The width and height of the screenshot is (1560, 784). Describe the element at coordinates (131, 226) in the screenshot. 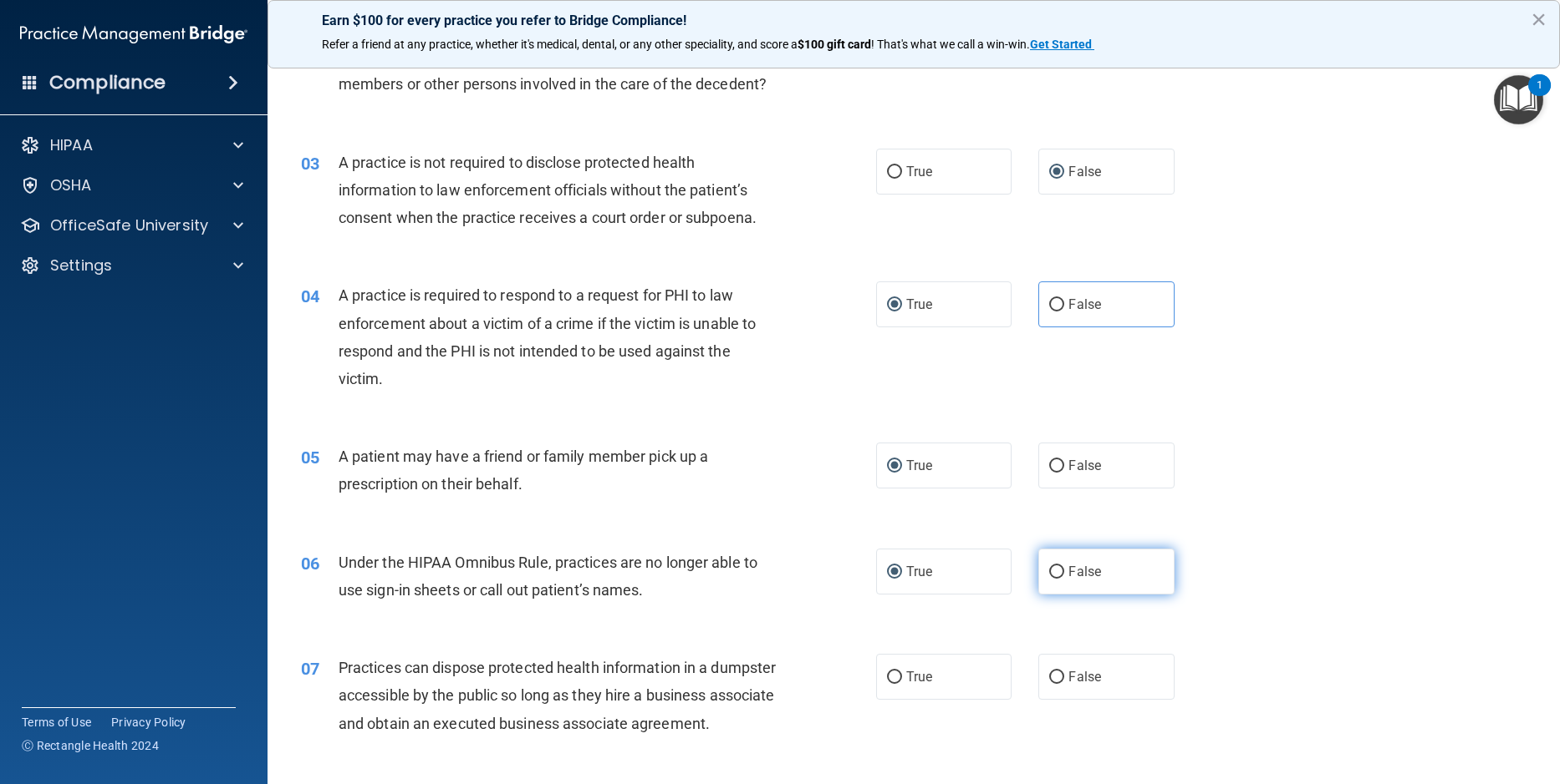

I see `a: OfficeSafe University` at that location.